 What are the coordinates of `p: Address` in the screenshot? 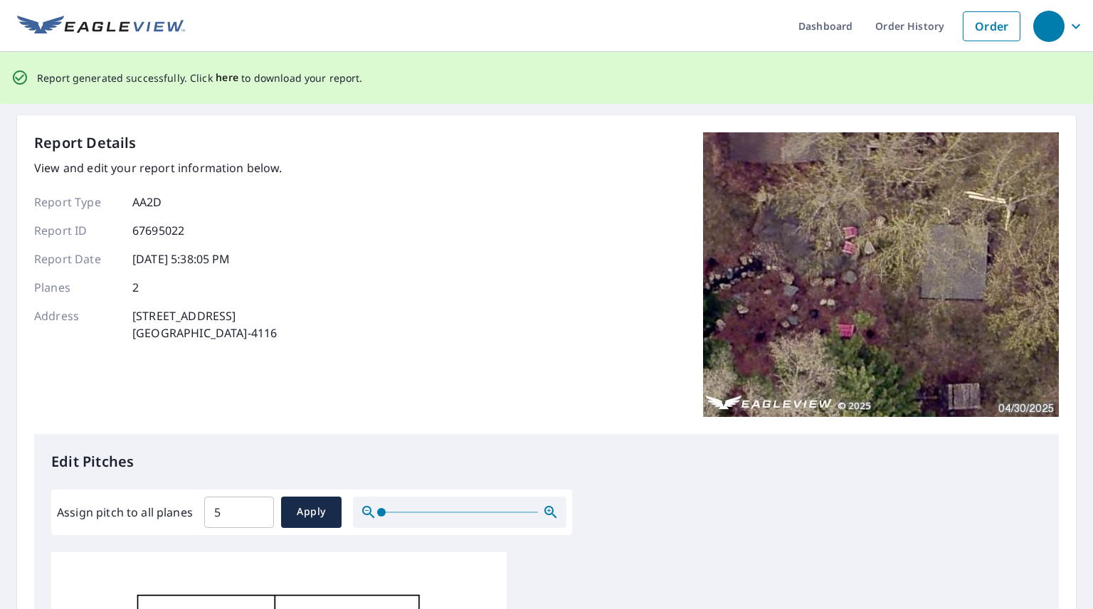 It's located at (77, 324).